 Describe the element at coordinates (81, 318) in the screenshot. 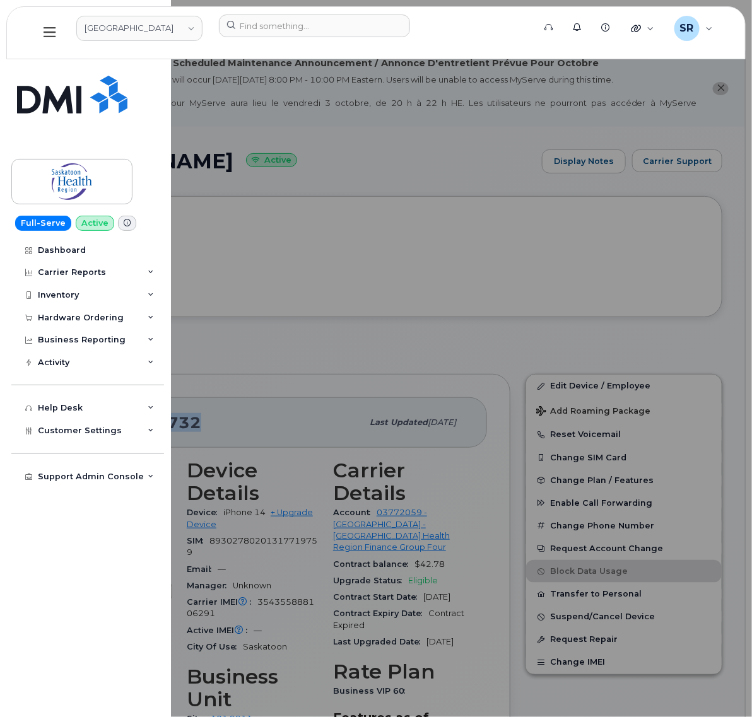

I see `div: Hardware Ordering` at that location.